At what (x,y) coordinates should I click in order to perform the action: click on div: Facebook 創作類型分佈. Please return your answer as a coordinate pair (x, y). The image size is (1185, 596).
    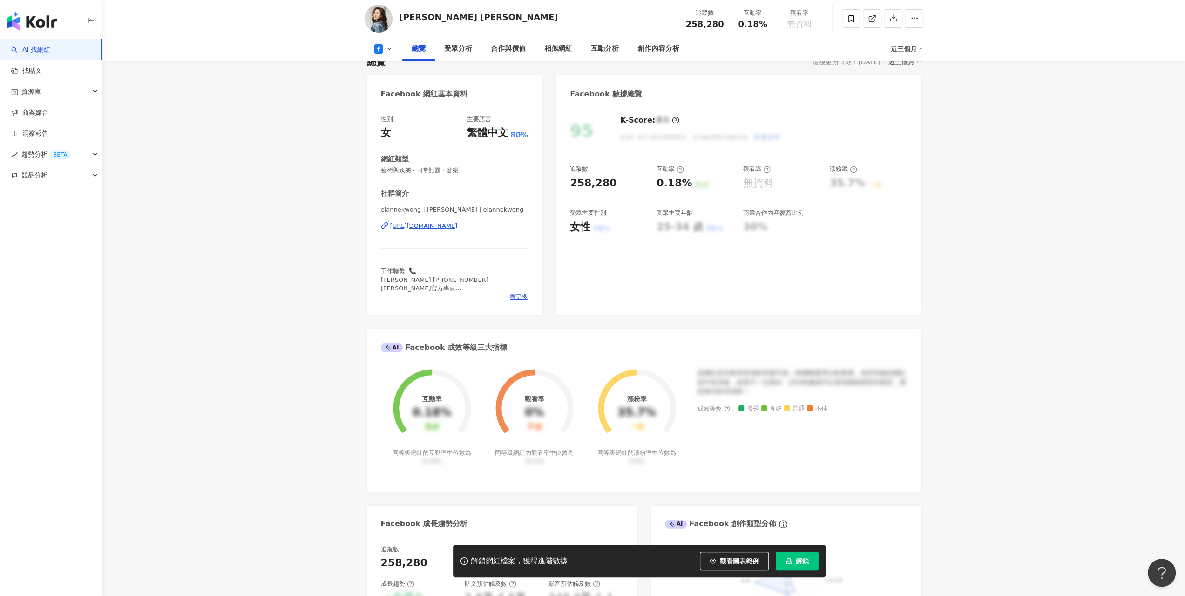
    Looking at the image, I should click on (721, 523).